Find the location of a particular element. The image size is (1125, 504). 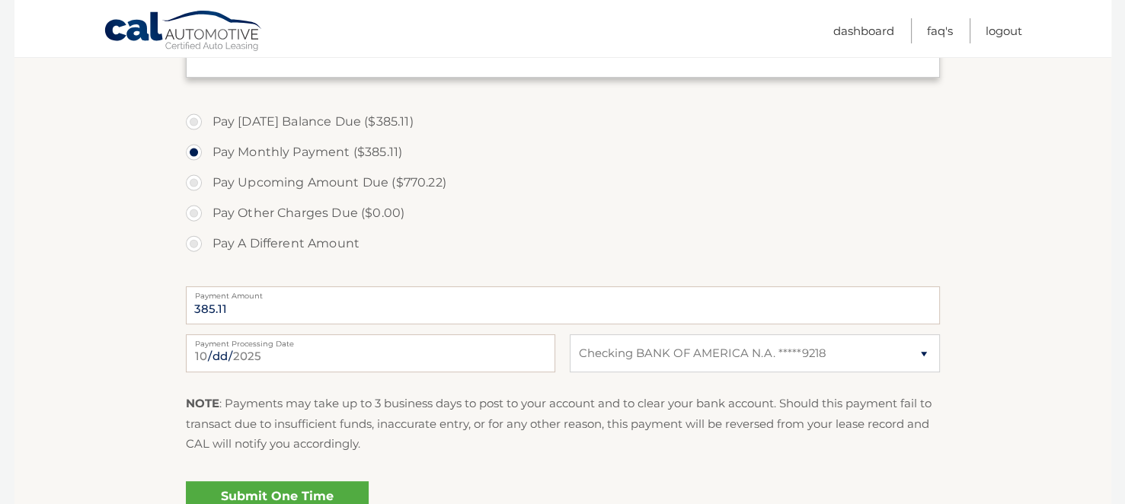

label: Pay Other Charges Due ($0.00) is located at coordinates (563, 213).